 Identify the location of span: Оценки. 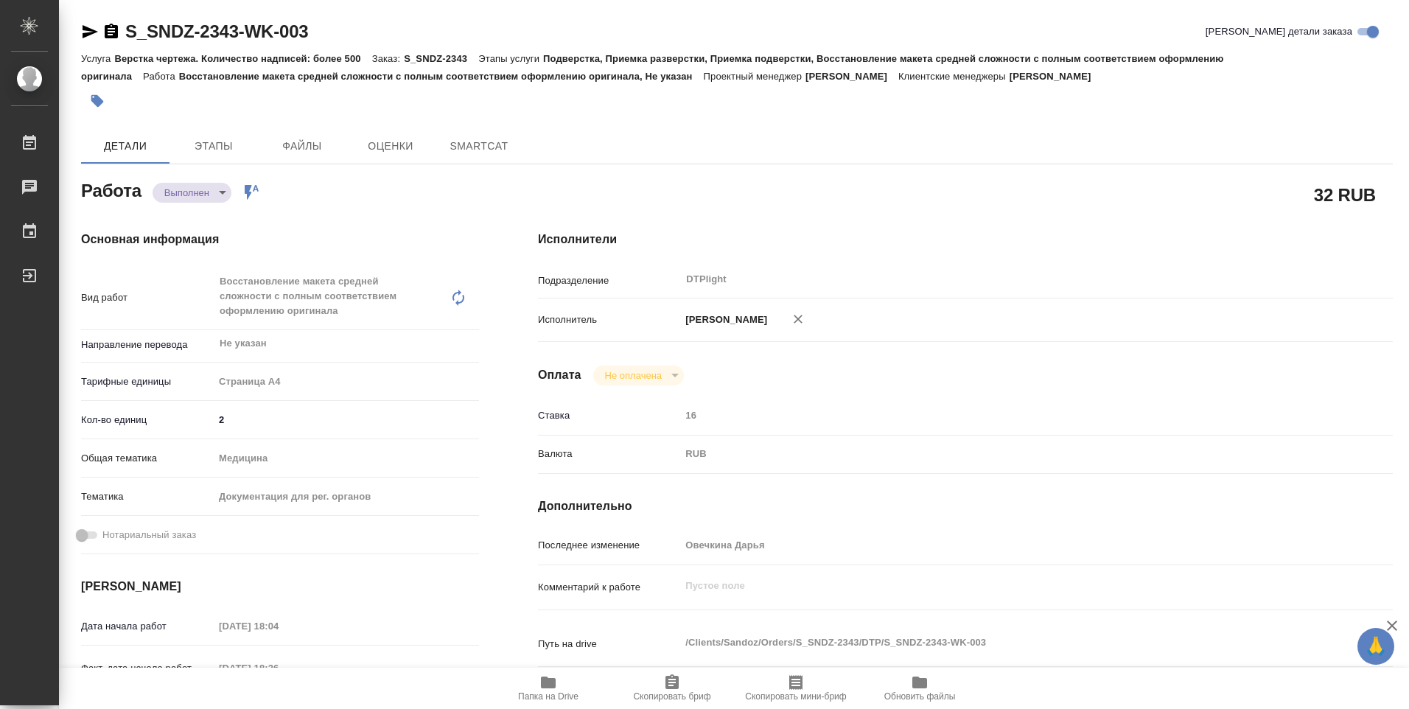
(391, 146).